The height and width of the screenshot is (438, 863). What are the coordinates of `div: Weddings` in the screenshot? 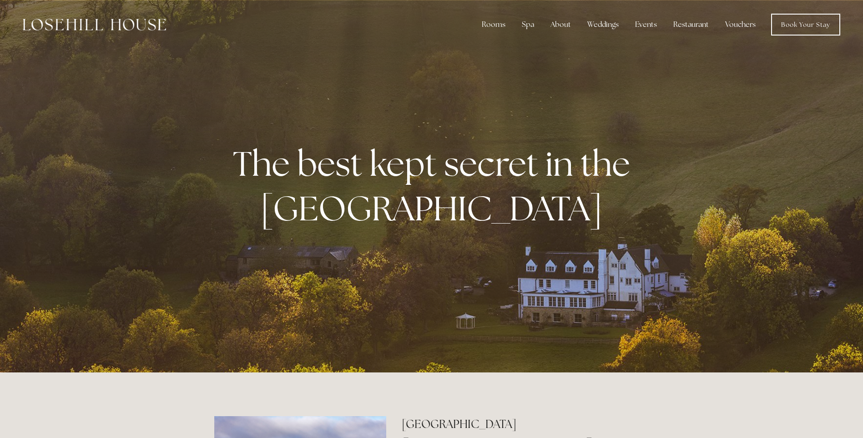 It's located at (603, 25).